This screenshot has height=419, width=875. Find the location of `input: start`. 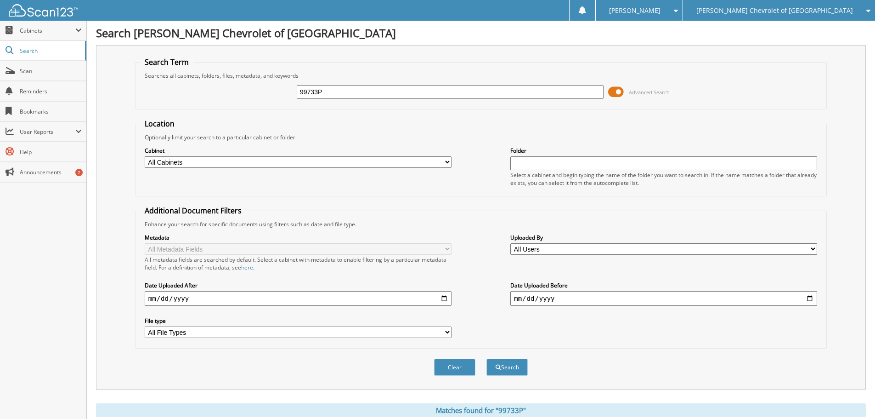

input: start is located at coordinates (298, 298).